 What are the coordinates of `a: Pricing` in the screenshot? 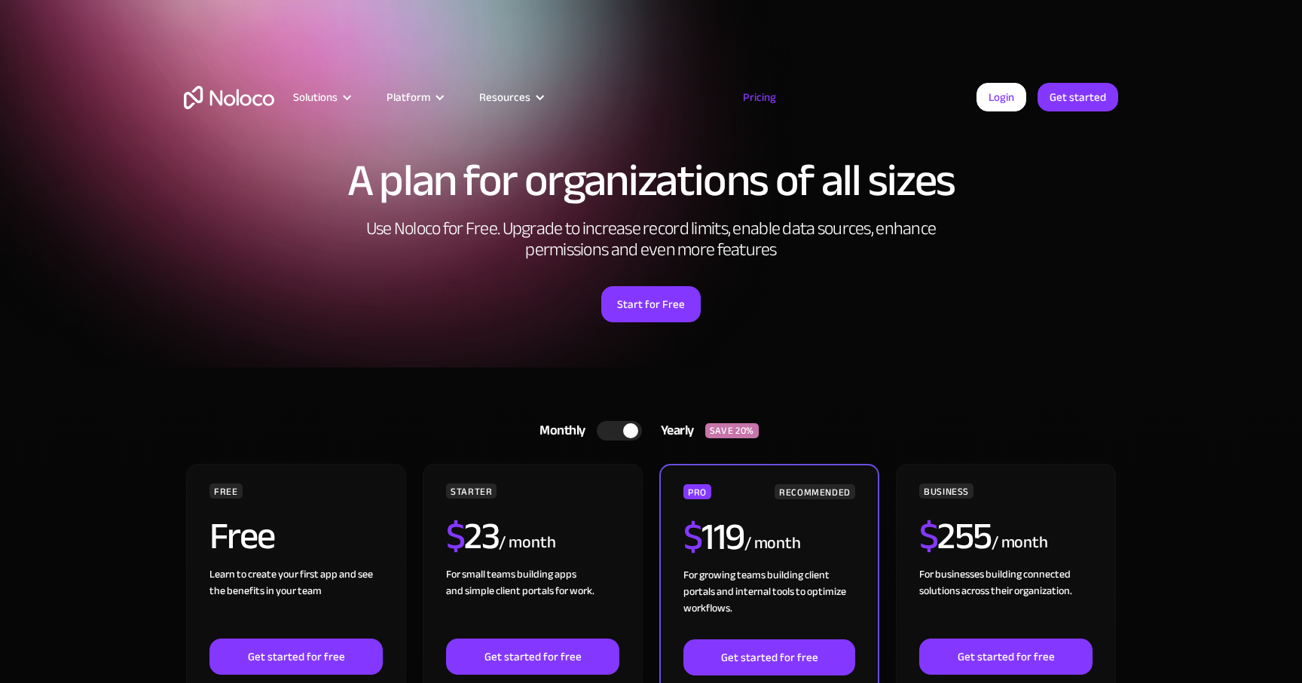 It's located at (760, 97).